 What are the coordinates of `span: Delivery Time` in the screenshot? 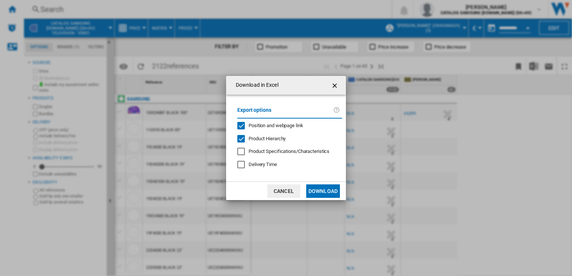 It's located at (263, 164).